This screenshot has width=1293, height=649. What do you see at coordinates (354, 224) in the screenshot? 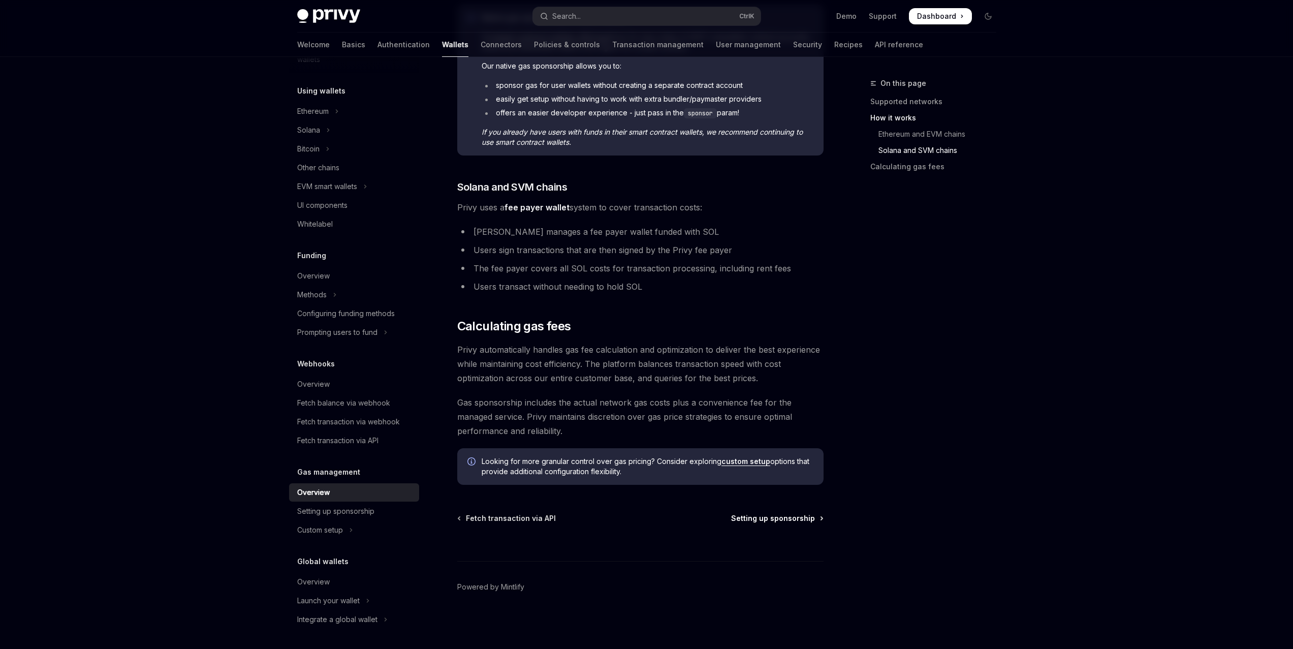
I see `a: Whitelabel` at bounding box center [354, 224].